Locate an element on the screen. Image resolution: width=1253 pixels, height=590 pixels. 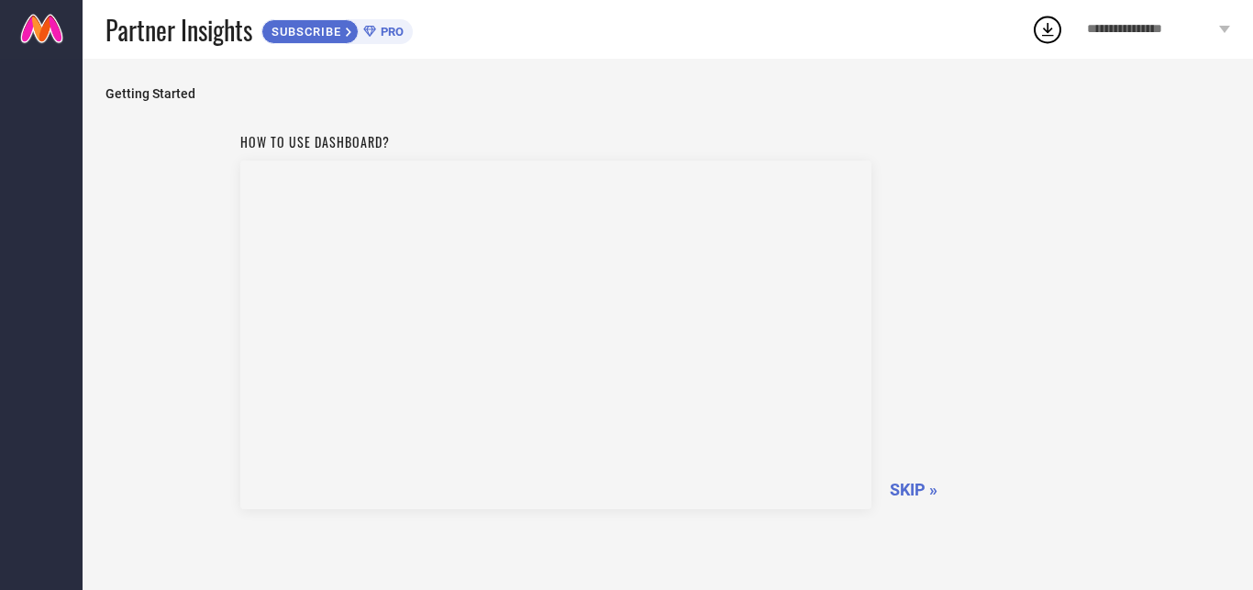
span: Getting Started is located at coordinates (668, 94).